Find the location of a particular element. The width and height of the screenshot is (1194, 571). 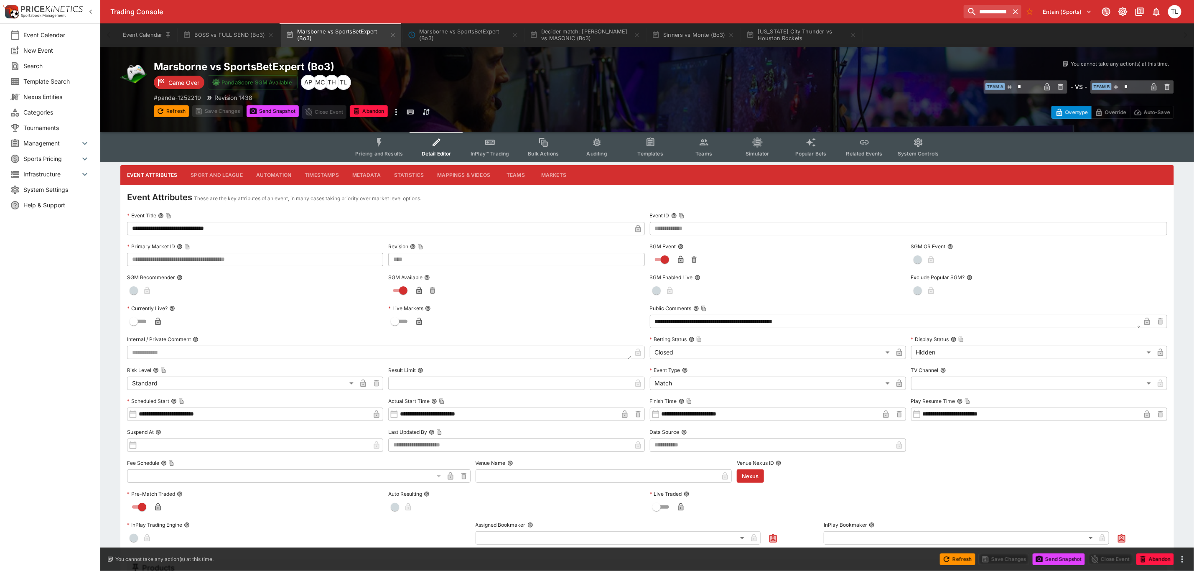

button: Assign to Me is located at coordinates (1122, 539).